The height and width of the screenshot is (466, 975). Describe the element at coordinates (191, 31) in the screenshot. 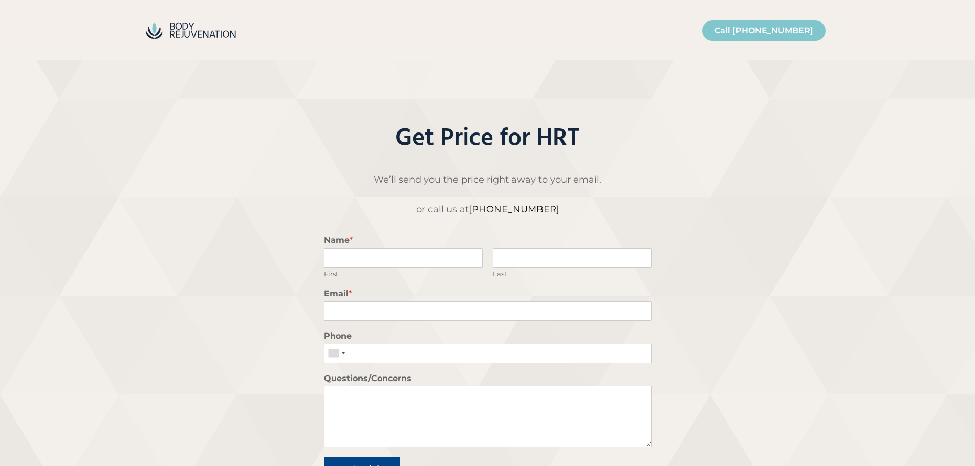

I see `img: BodyRejuvenation` at that location.